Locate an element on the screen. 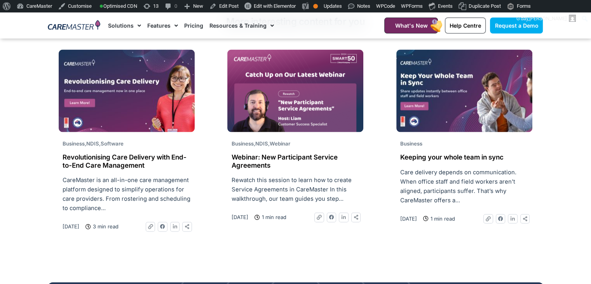 The height and width of the screenshot is (284, 591). a: Features is located at coordinates (162, 25).